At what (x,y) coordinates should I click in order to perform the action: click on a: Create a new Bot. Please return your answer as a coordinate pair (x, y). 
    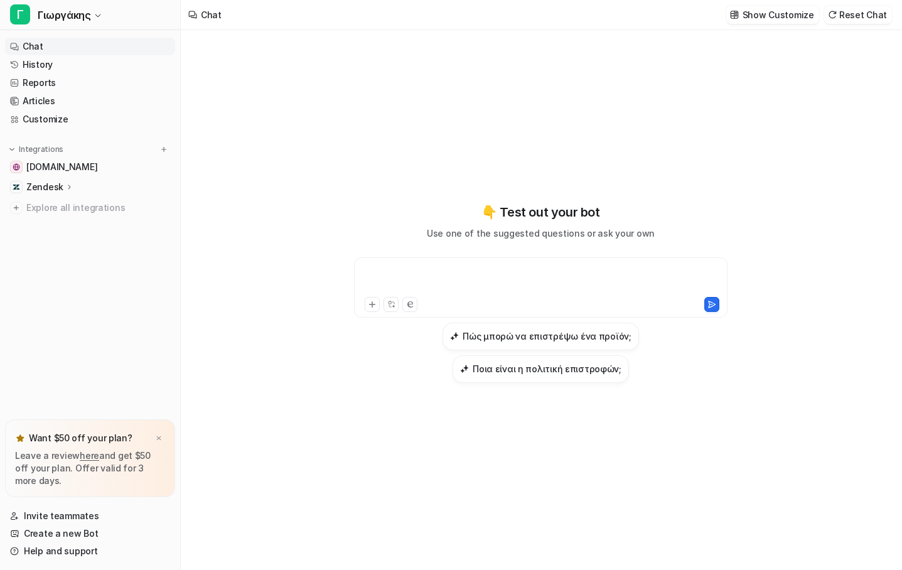
    Looking at the image, I should click on (90, 534).